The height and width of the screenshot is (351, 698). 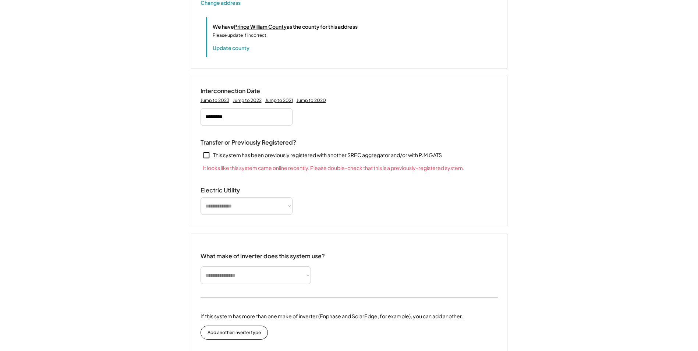 I want to click on div: What make of inverter does this system use?, so click(x=263, y=253).